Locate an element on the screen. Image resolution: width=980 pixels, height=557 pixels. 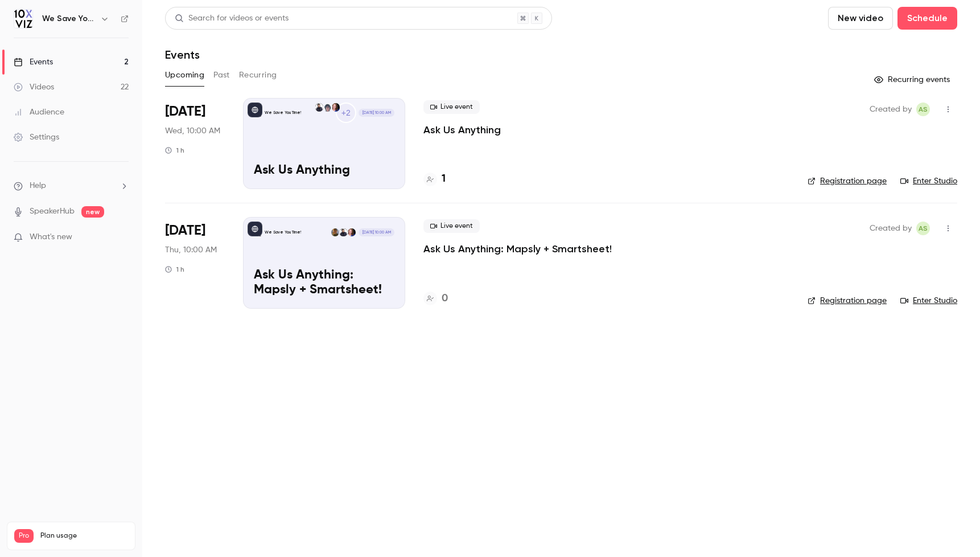
a: 1 is located at coordinates (434, 179).